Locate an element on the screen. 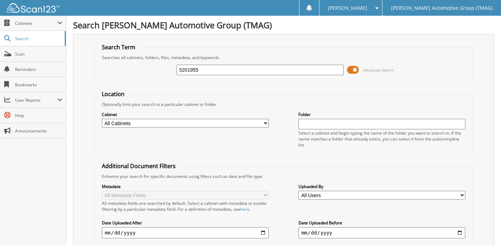 The image size is (501, 245). span: Bookmarks is located at coordinates (39, 85).